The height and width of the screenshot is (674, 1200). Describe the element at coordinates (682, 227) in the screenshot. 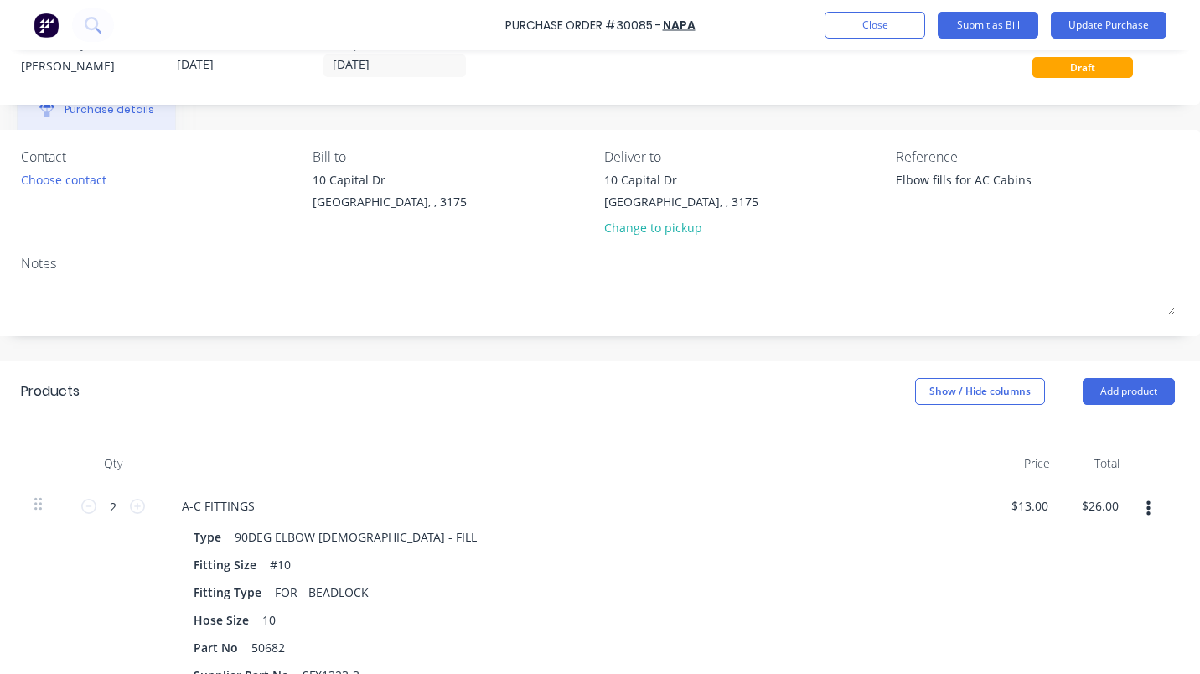

I see `div: Change to pickup` at that location.